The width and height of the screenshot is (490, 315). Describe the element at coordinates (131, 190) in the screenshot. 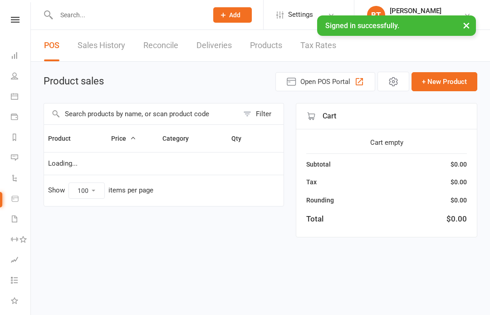

I see `div: items per page` at that location.